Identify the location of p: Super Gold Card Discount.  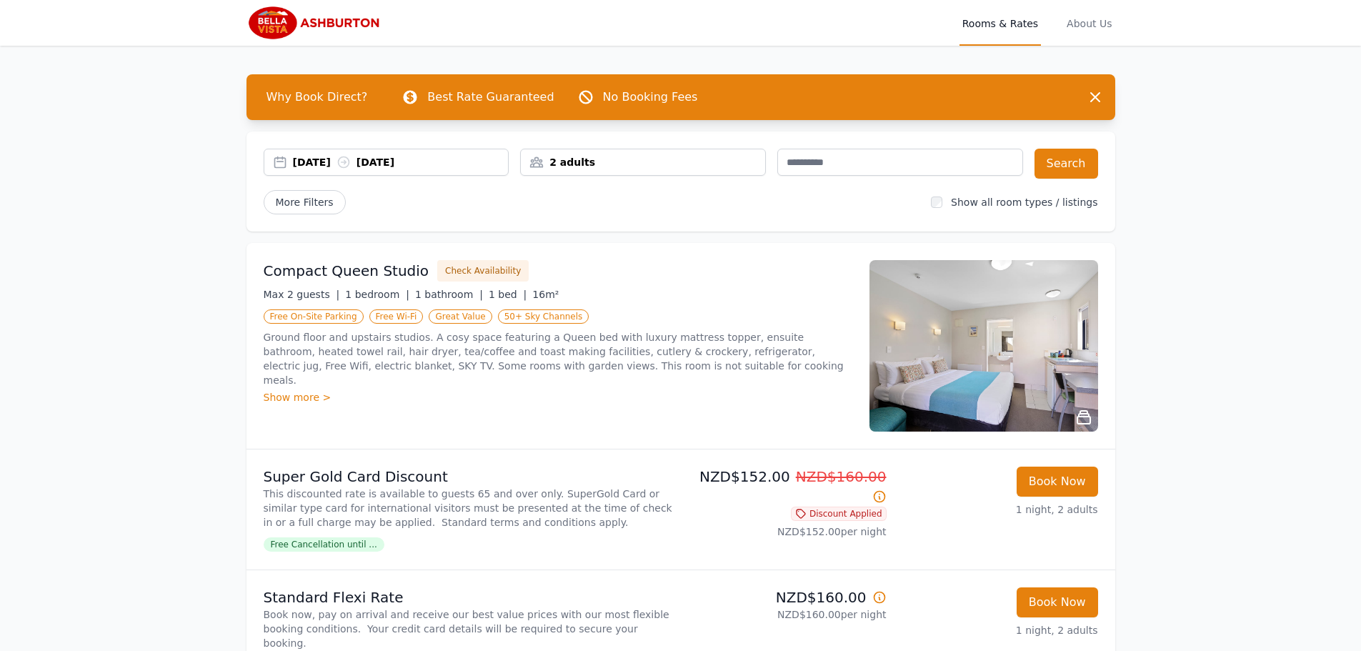
(469, 477).